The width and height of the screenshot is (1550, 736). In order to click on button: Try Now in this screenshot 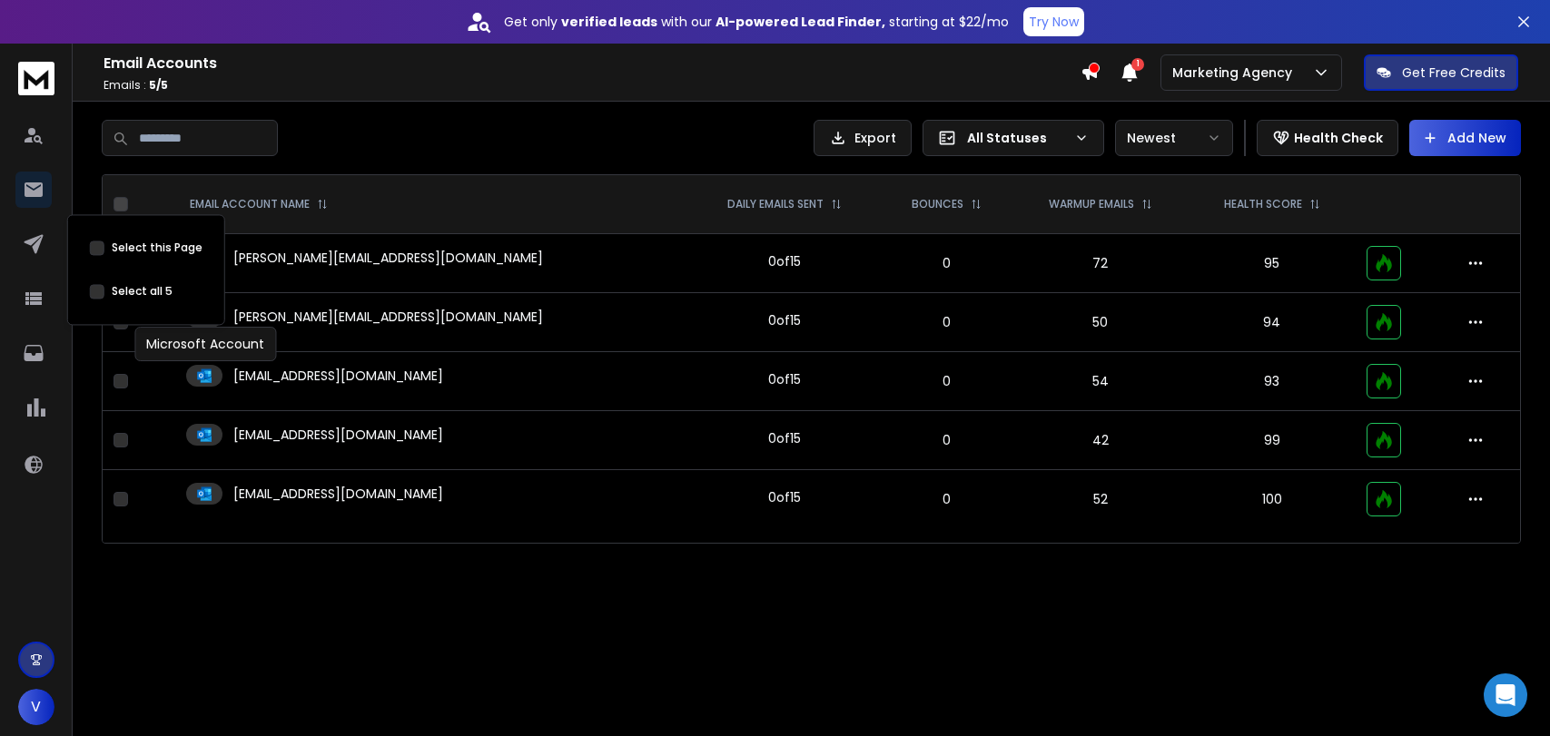, I will do `click(1053, 22)`.